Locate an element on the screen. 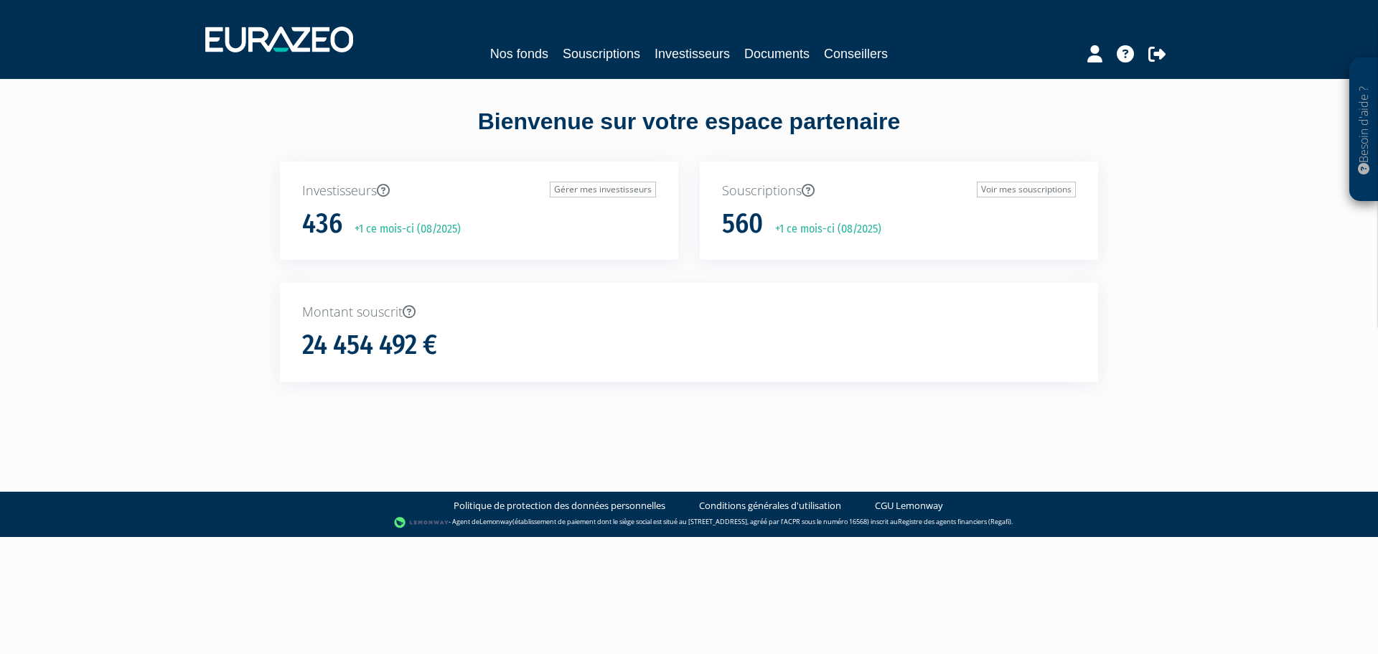  p: Montant souscrit is located at coordinates (689, 312).